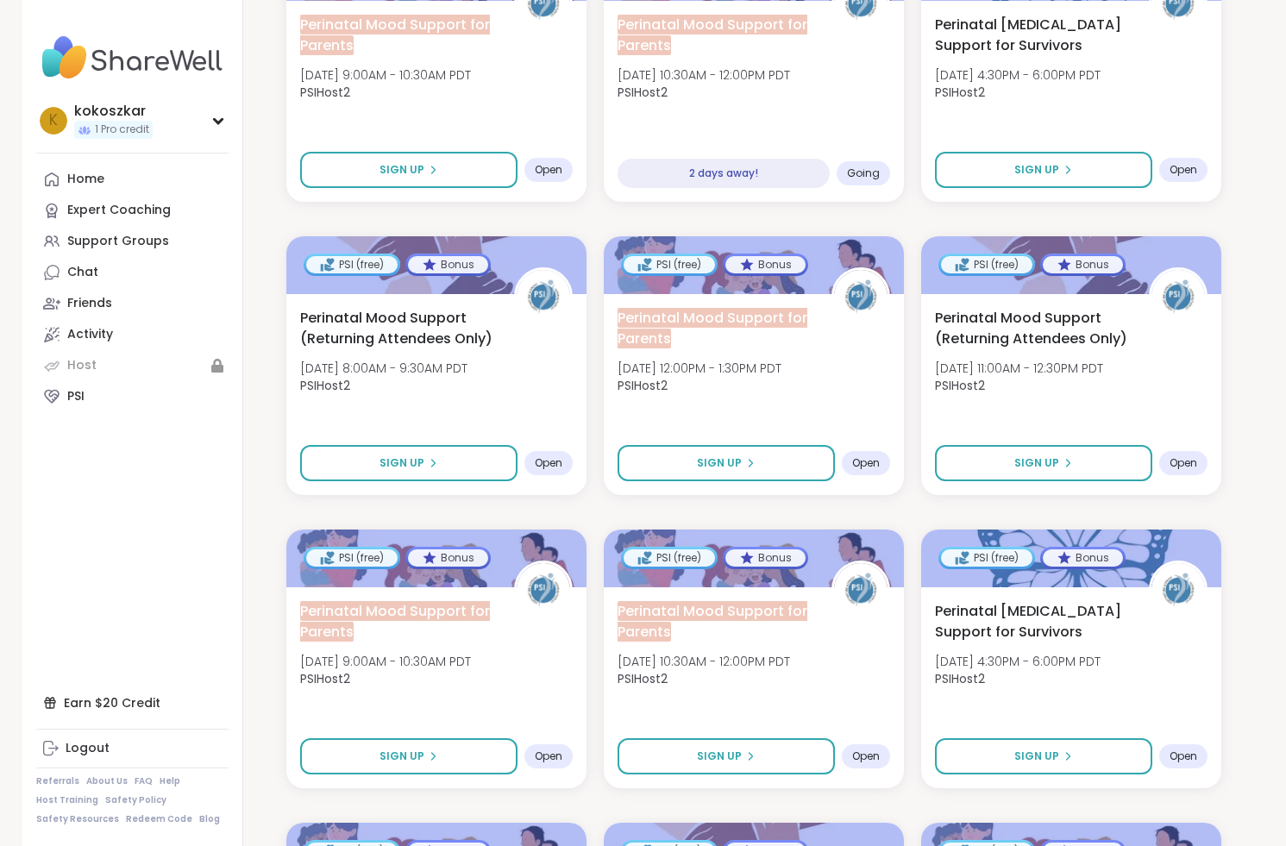 Image resolution: width=1286 pixels, height=846 pixels. I want to click on span: Going, so click(863, 173).